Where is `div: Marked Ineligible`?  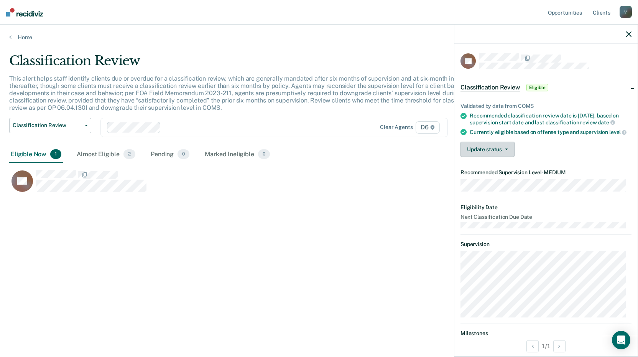
div: Marked Ineligible is located at coordinates (238, 155).